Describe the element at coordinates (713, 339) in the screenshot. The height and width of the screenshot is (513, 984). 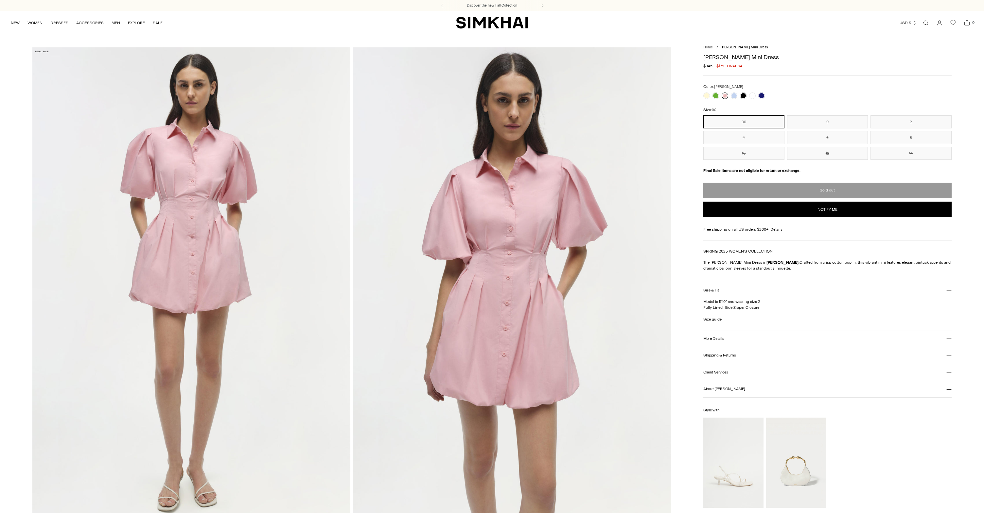
I see `h3: More Details` at that location.